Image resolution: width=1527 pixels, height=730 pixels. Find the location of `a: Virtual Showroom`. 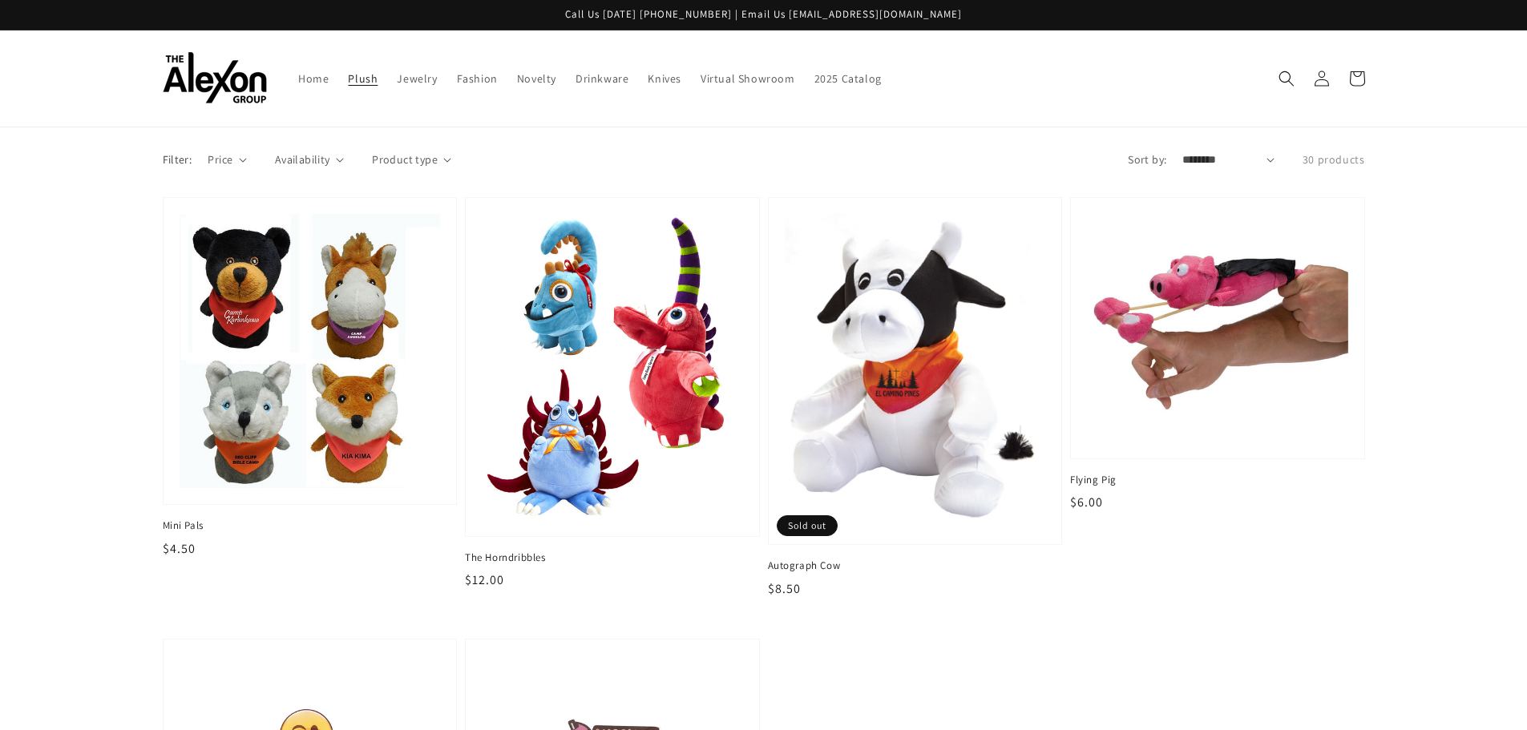

a: Virtual Showroom is located at coordinates (748, 79).